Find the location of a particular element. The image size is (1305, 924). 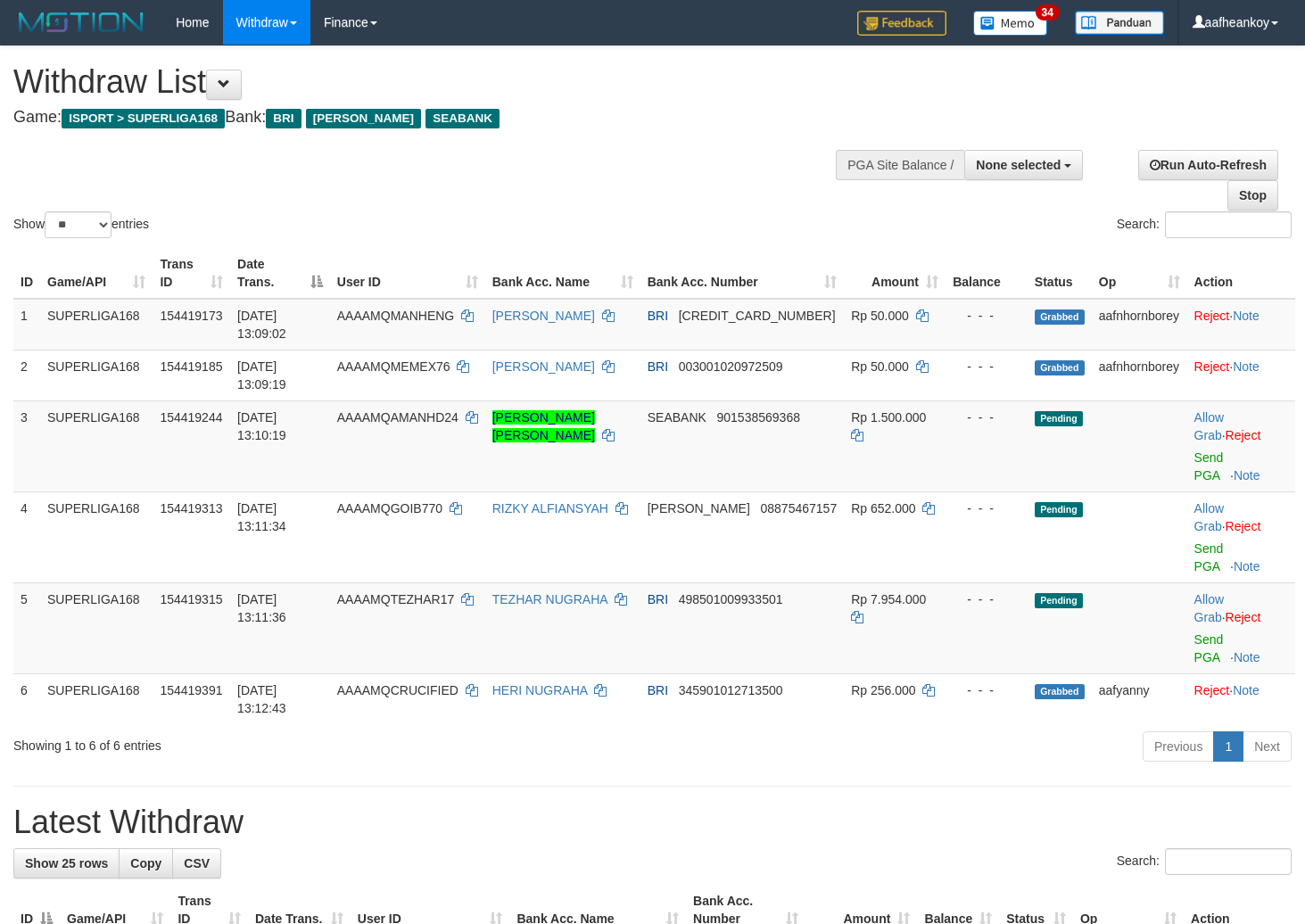

span: AAAAMQMEMEX76 is located at coordinates (394, 367).